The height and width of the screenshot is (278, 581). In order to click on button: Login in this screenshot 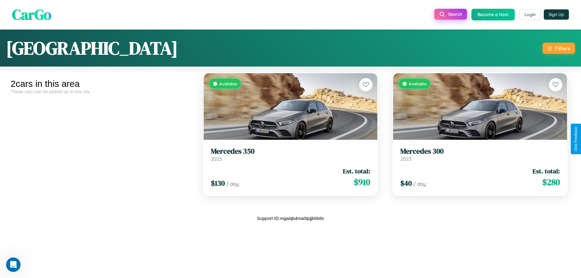, I will do `click(530, 15)`.